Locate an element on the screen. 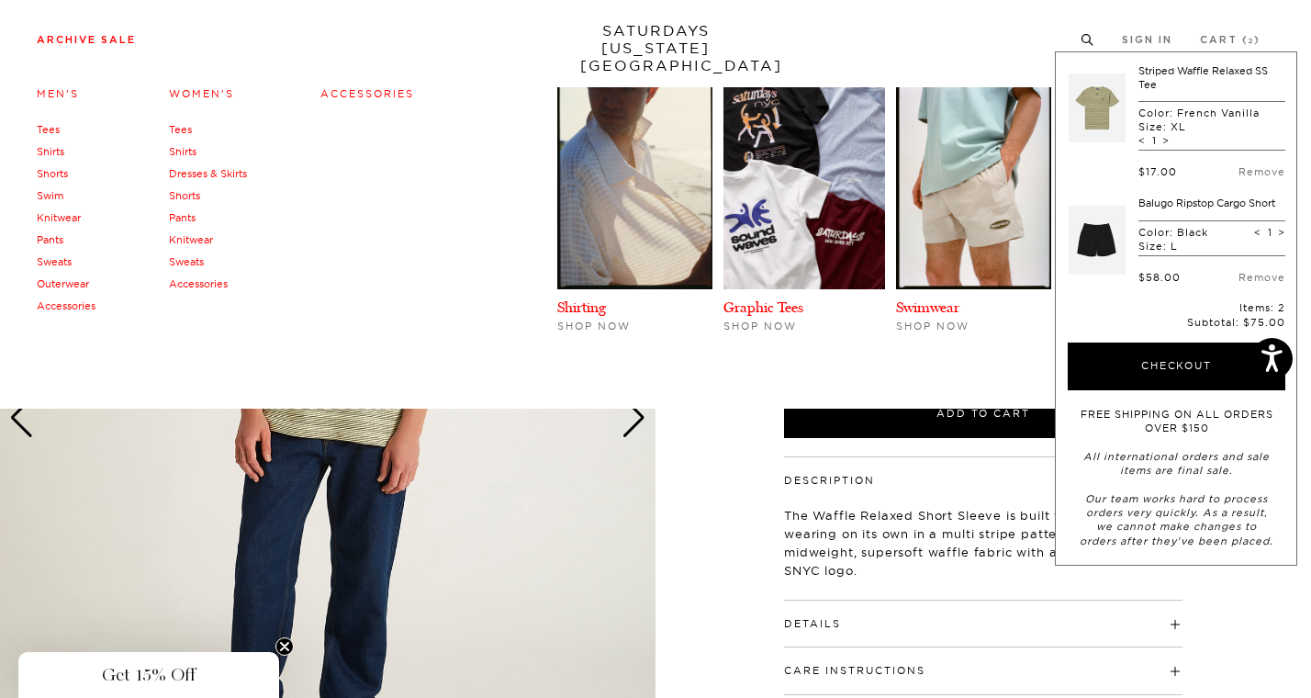 Image resolution: width=1311 pixels, height=698 pixels. a: Men's is located at coordinates (58, 94).